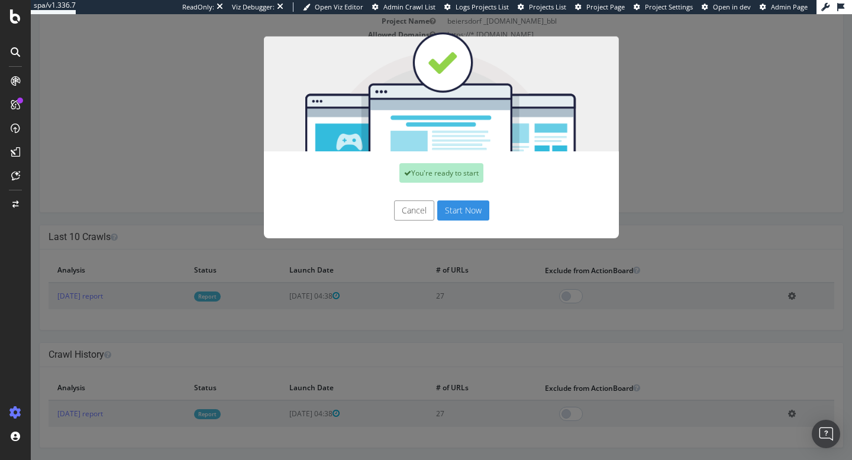 The width and height of the screenshot is (852, 460). What do you see at coordinates (410, 159) in the screenshot?
I see `div: You're ready to start` at bounding box center [410, 159].